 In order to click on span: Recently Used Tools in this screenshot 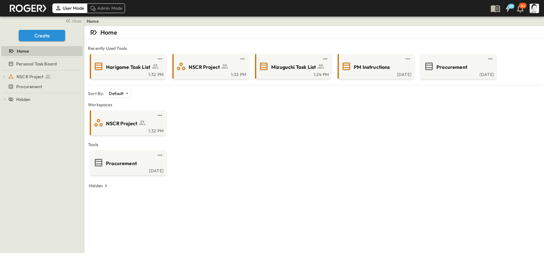, I will do `click(314, 48)`.